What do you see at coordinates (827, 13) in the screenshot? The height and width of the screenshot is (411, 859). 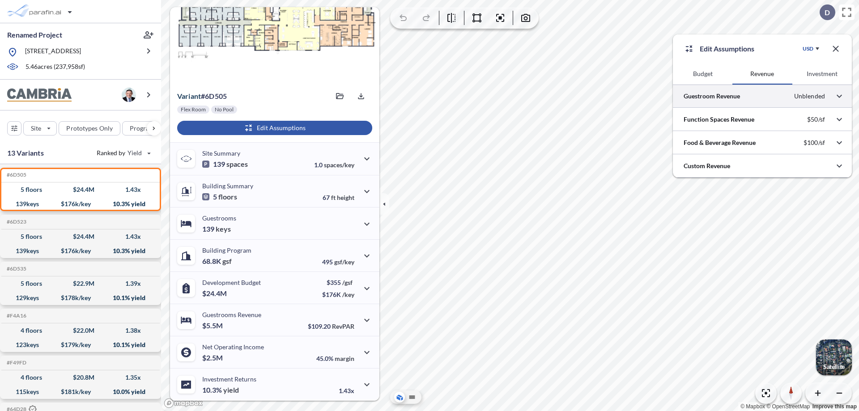 I see `p: D` at bounding box center [827, 13].